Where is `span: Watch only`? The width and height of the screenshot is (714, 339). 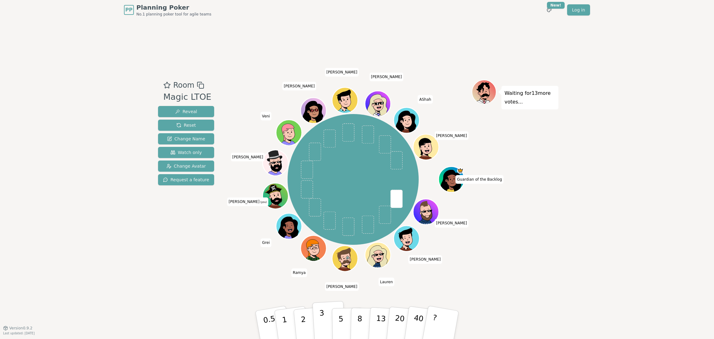 span: Watch only is located at coordinates (186, 152).